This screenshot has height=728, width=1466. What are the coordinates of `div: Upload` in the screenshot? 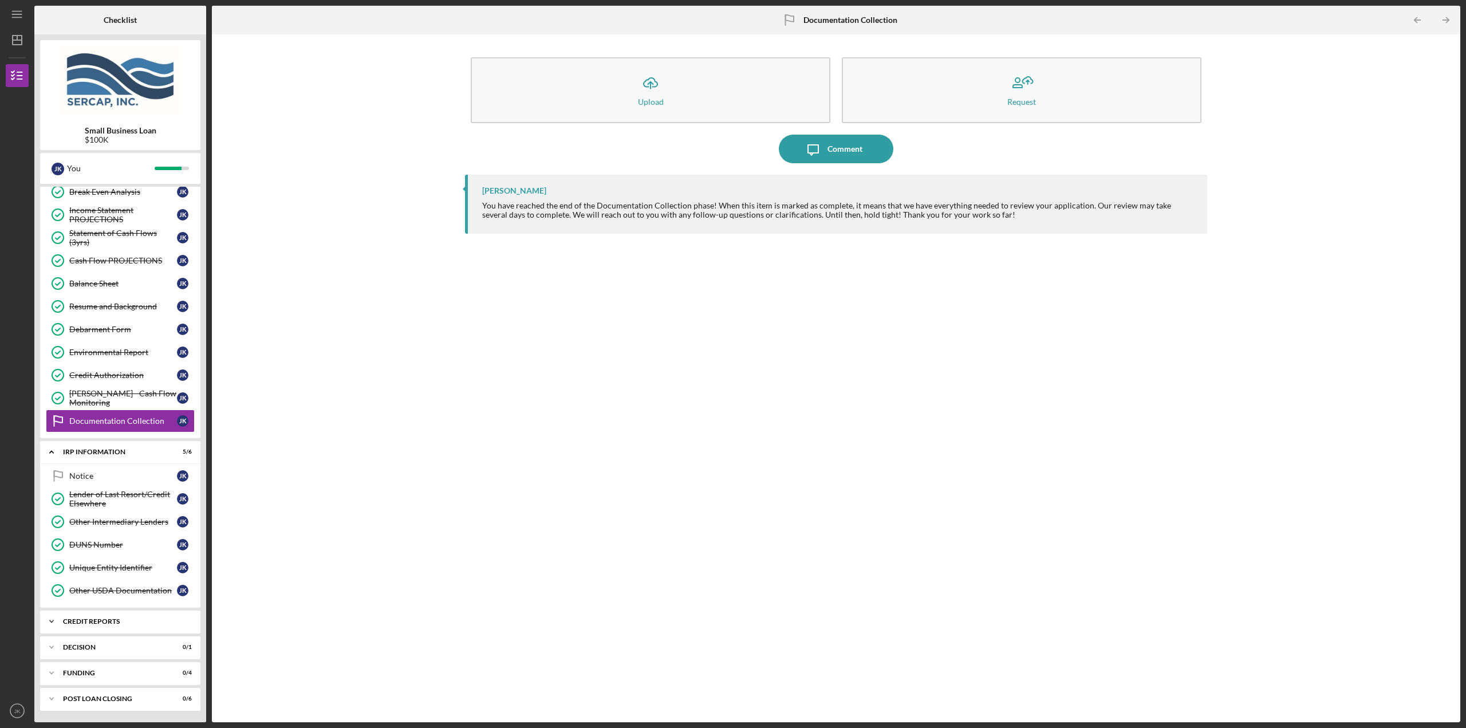 It's located at (650, 101).